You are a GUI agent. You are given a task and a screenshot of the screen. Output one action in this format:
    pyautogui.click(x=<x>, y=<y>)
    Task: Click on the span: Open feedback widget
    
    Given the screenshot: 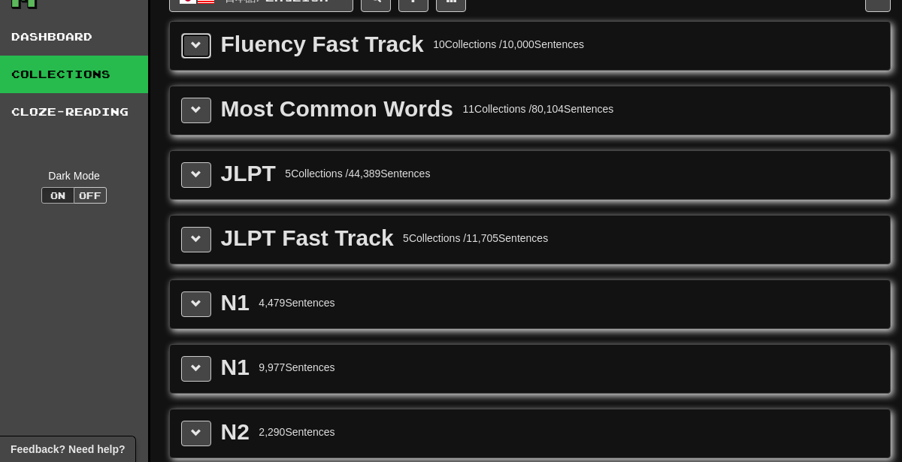 What is the action you would take?
    pyautogui.click(x=68, y=449)
    